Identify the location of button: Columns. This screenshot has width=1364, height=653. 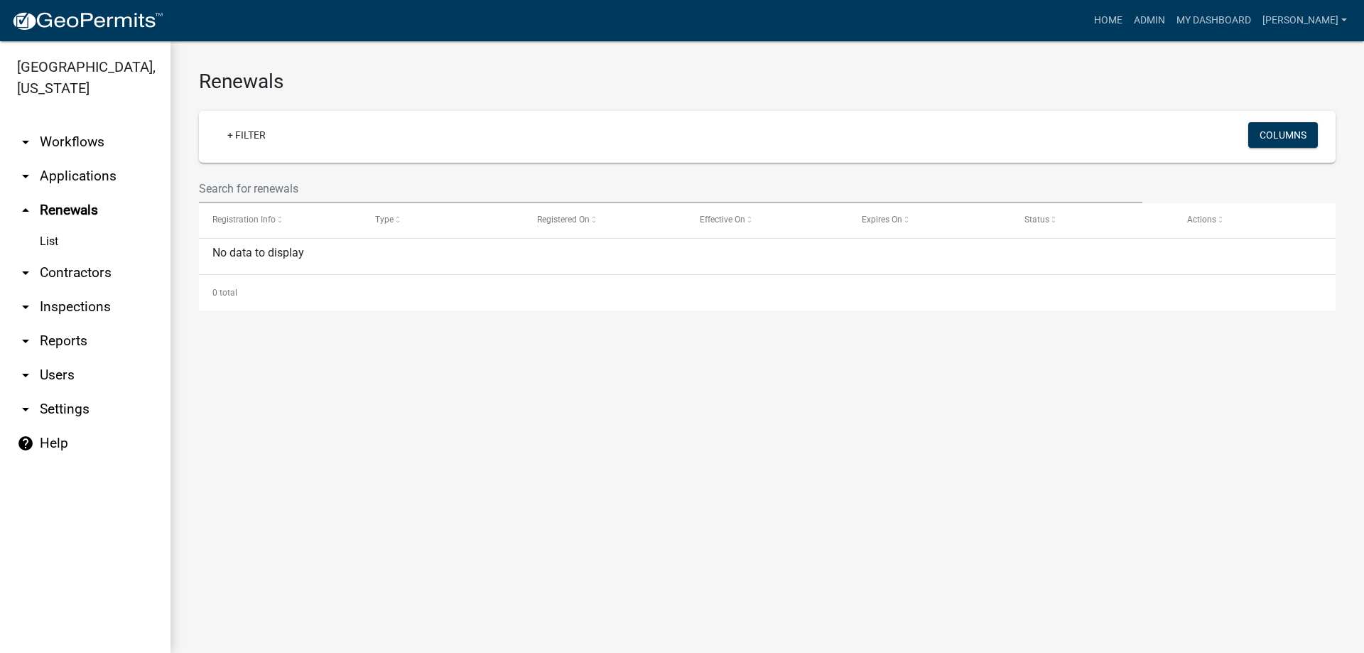
(1283, 135).